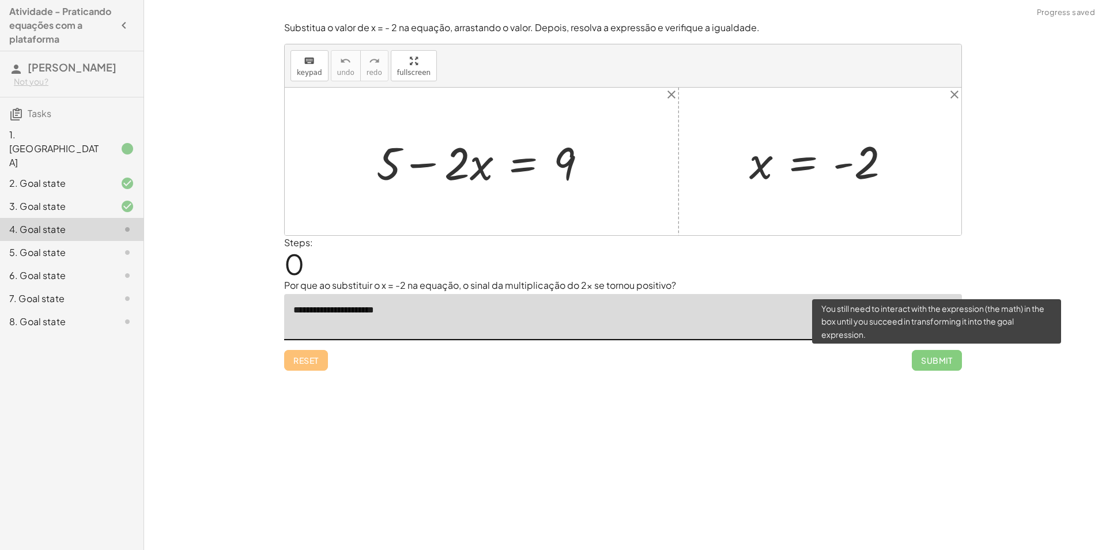  What do you see at coordinates (55, 298) in the screenshot?
I see `div: 7. Goal state` at bounding box center [55, 298].